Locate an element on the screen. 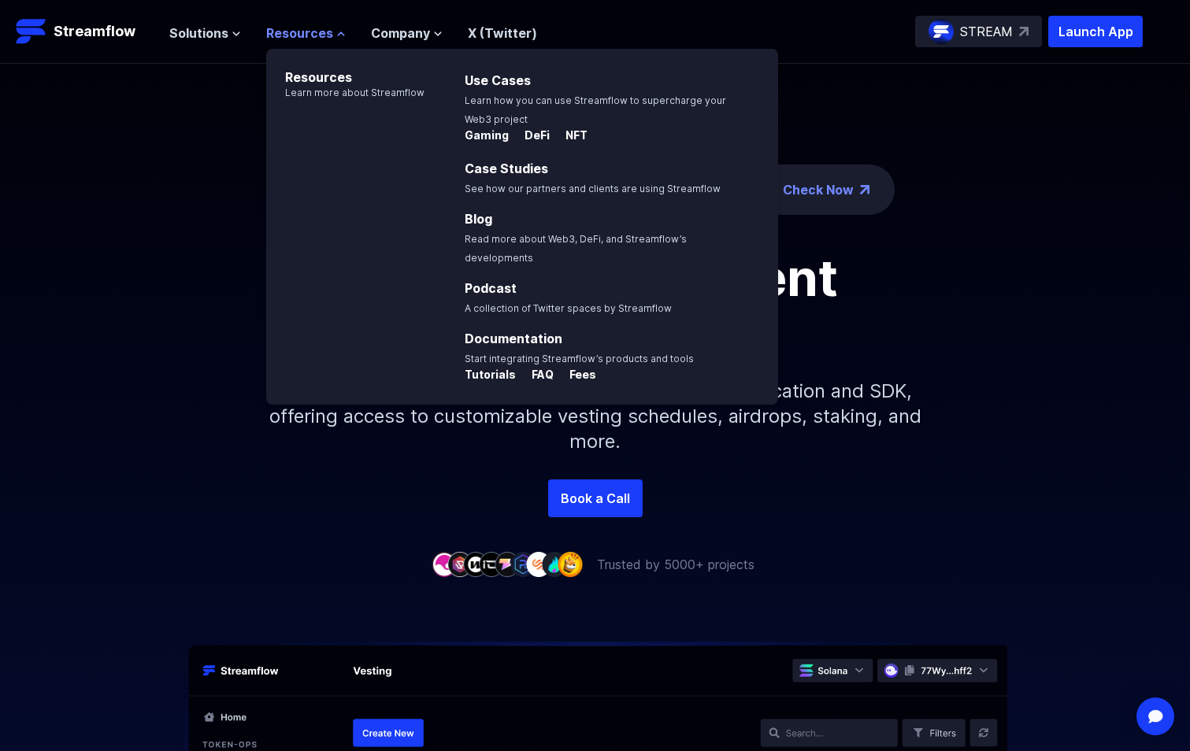  a: Gaming is located at coordinates (488, 137).